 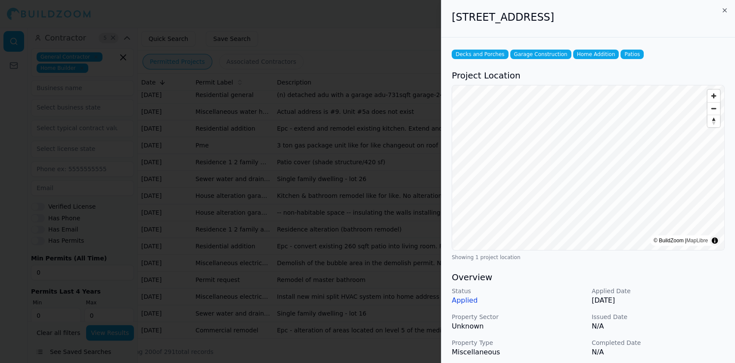 What do you see at coordinates (714, 121) in the screenshot?
I see `button: Reset bearing to north` at bounding box center [714, 121].